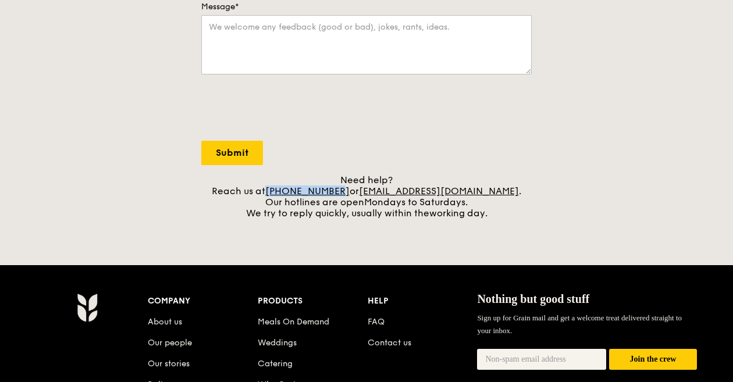 This screenshot has width=733, height=382. I want to click on a: About us, so click(165, 322).